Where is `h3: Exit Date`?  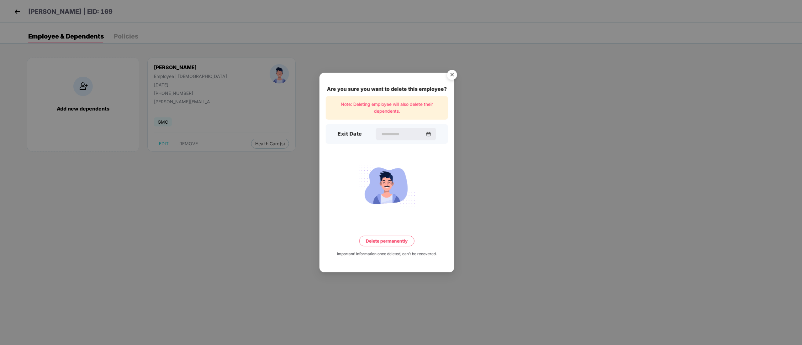
h3: Exit Date is located at coordinates (350, 134).